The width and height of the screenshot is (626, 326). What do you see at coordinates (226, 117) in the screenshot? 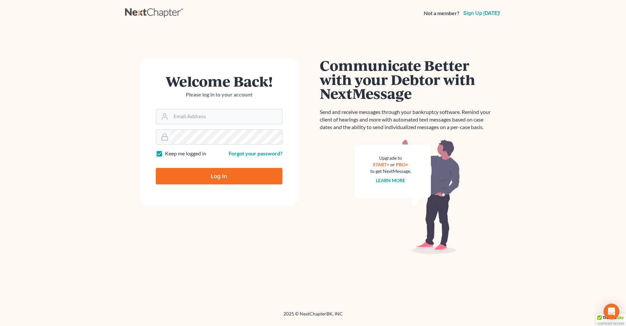
I see `input: Email Address` at bounding box center [226, 117].